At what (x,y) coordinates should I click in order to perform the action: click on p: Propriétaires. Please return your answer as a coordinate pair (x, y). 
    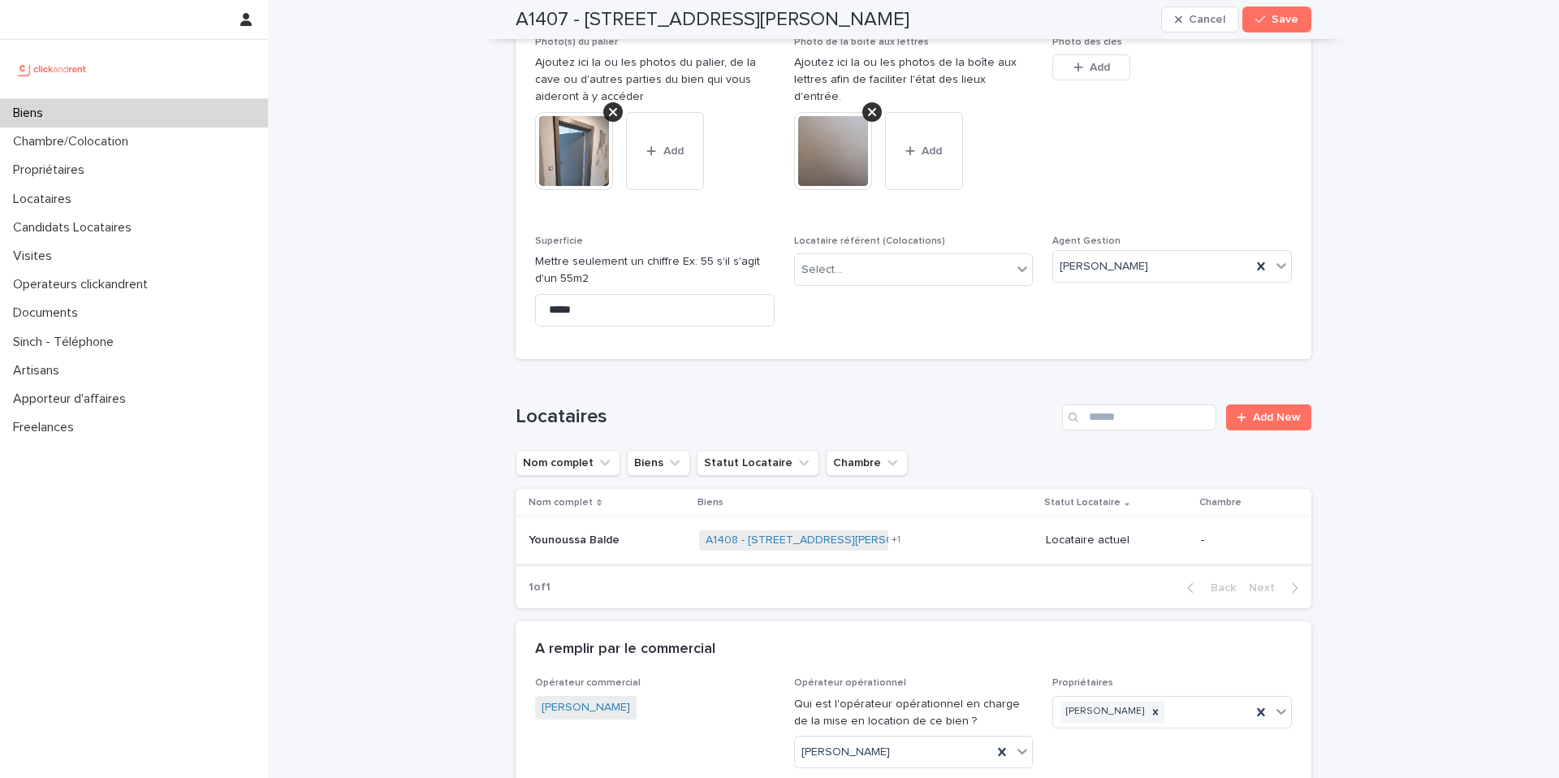
    Looking at the image, I should click on (52, 170).